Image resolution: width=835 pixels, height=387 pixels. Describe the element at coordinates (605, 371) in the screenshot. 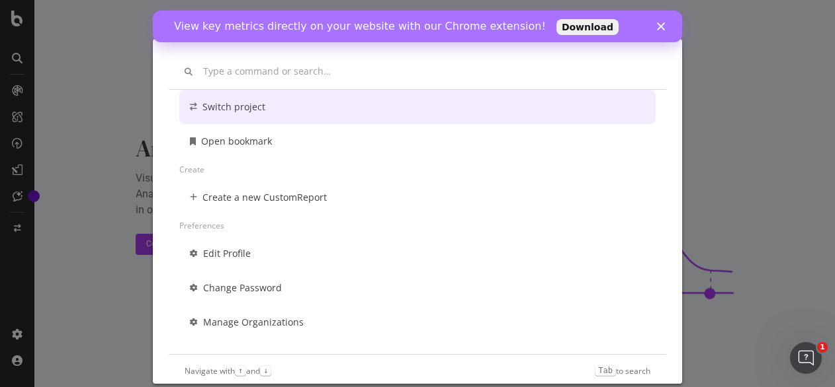

I see `kbd: Tab` at that location.